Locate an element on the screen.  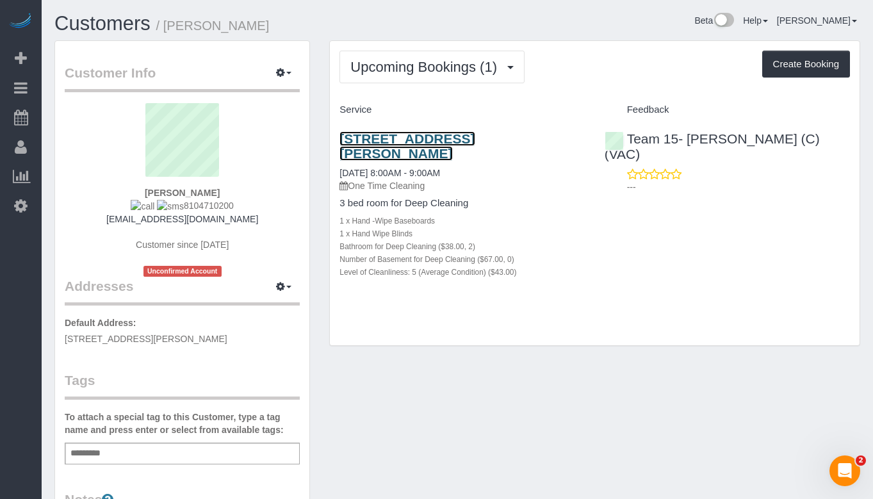
img: Automaid Logo is located at coordinates (20, 22).